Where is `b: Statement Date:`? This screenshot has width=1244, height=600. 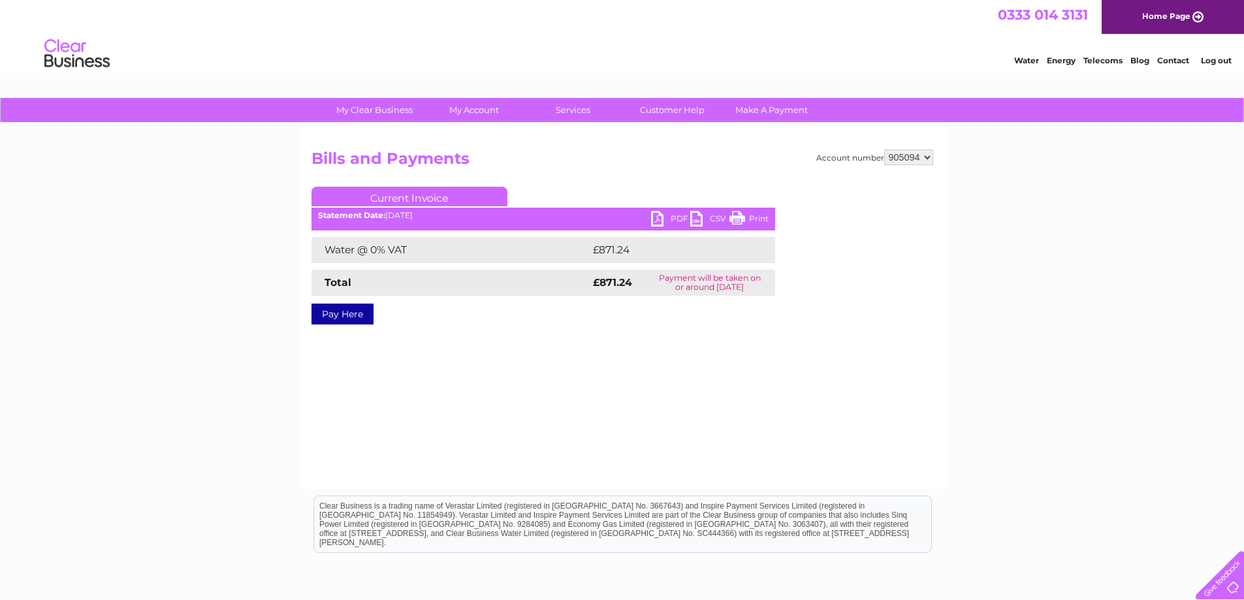 b: Statement Date: is located at coordinates (351, 215).